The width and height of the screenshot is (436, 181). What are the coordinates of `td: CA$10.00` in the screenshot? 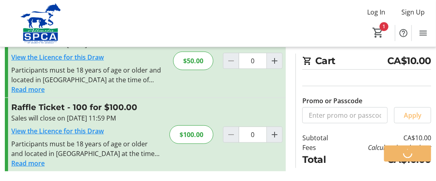 It's located at (385, 138).